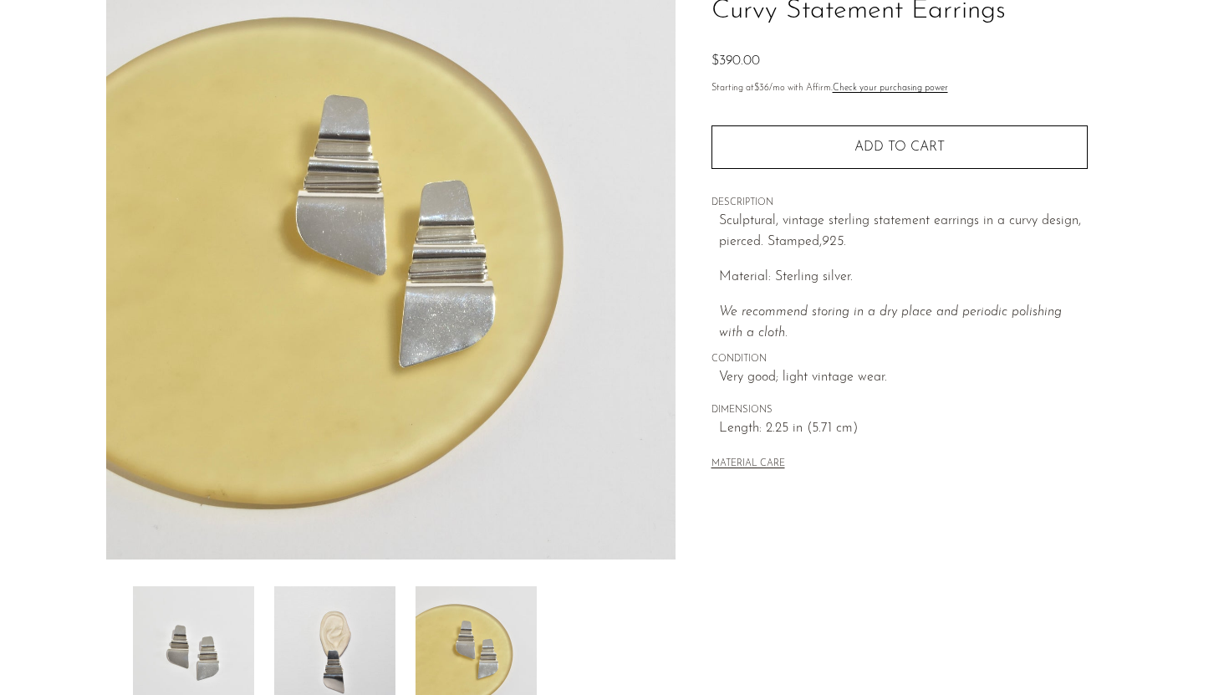 This screenshot has width=1229, height=695. What do you see at coordinates (903, 429) in the screenshot?
I see `span: Length: 2.25 in (5.71 cm)` at bounding box center [903, 429].